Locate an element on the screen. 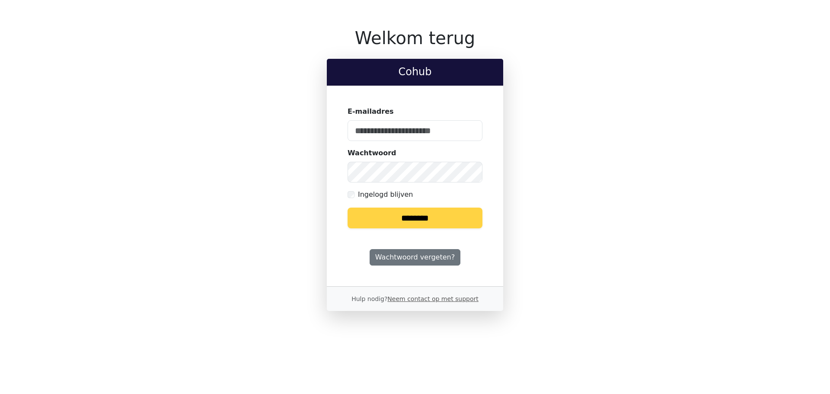 This screenshot has height=394, width=830. a: Wachtwoord vergeten? is located at coordinates (415, 257).